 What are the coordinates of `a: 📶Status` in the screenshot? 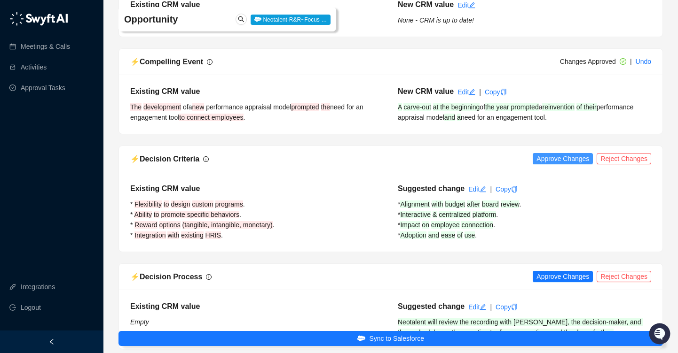 It's located at (57, 136).